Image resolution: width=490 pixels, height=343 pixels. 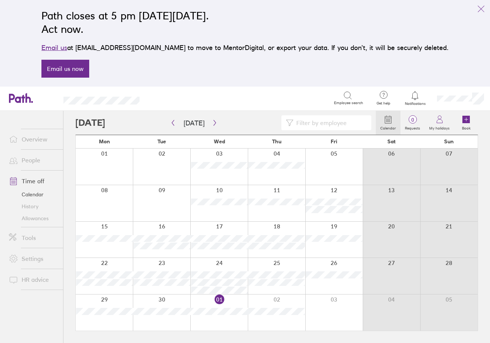 I want to click on a: Tools, so click(x=33, y=238).